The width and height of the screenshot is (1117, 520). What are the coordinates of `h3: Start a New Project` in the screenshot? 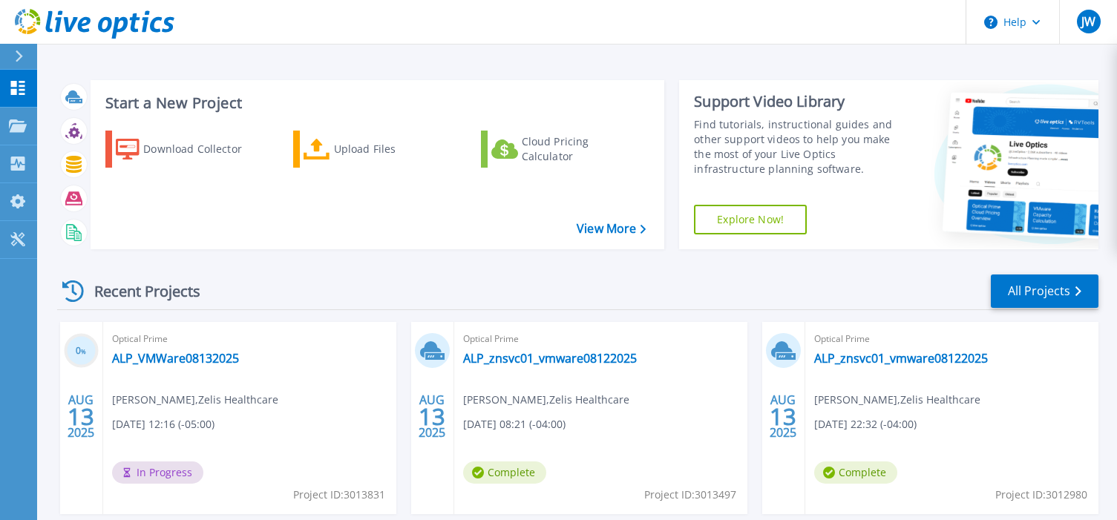 It's located at (375, 103).